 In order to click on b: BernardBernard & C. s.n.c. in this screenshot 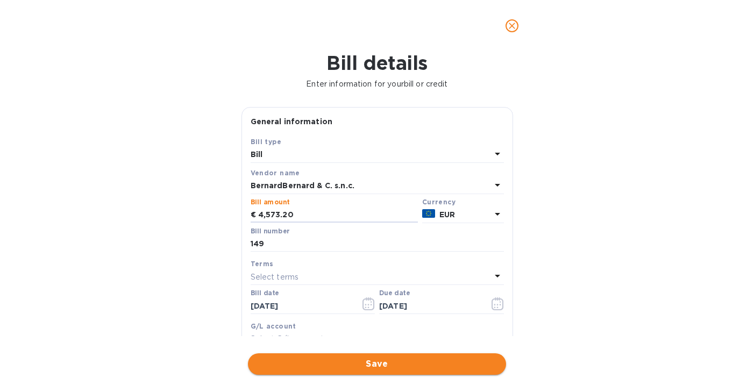, I will do `click(302, 186)`.